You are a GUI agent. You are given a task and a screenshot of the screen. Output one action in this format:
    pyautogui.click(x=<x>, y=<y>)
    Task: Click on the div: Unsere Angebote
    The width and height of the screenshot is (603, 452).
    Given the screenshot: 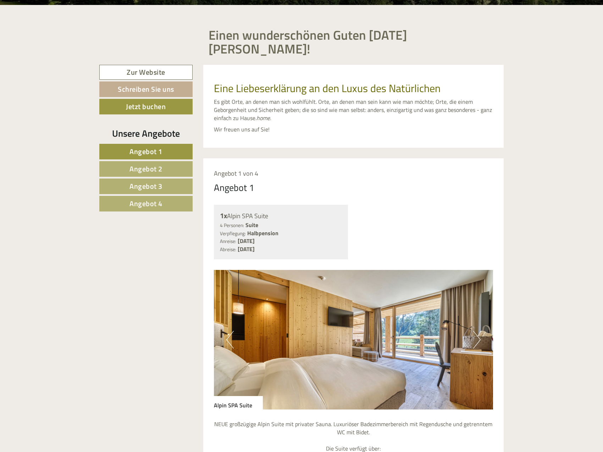 What is the action you would take?
    pyautogui.click(x=146, y=133)
    